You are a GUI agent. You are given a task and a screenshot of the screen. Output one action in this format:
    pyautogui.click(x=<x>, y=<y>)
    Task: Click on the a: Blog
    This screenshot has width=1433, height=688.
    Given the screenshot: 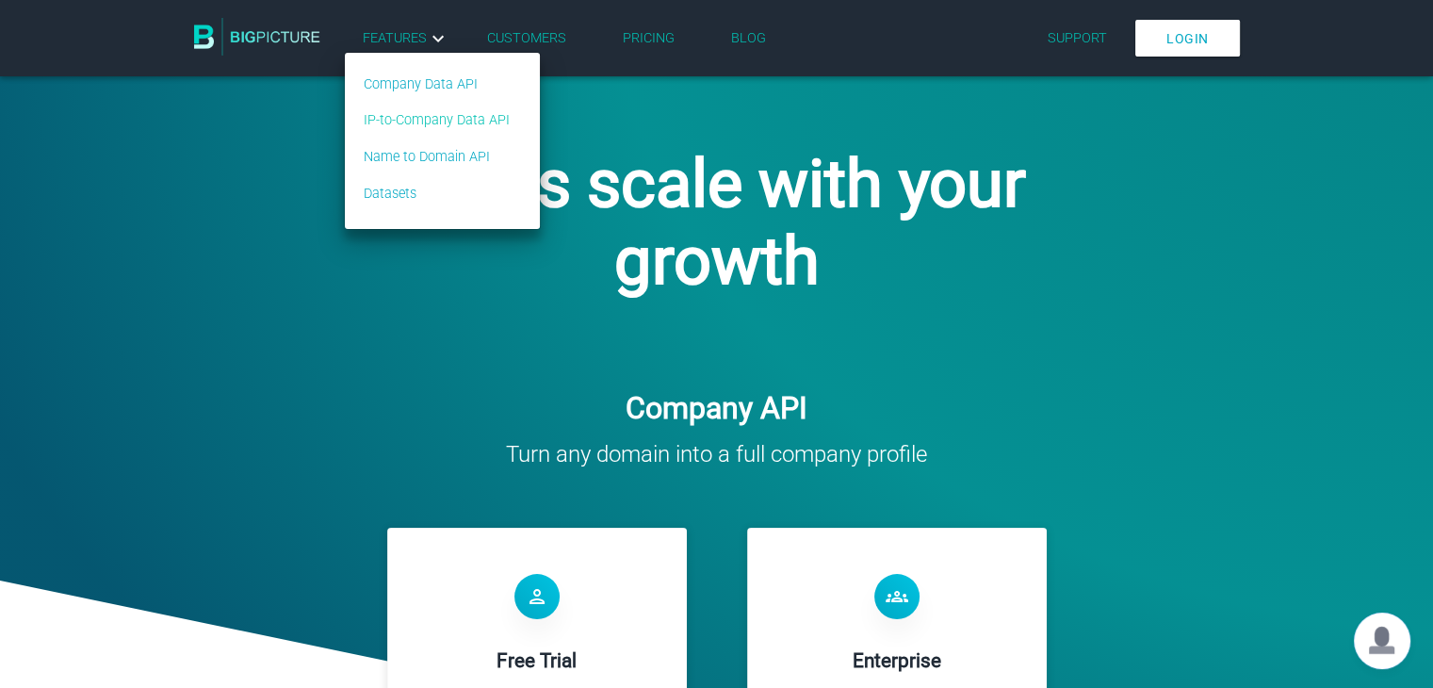 What is the action you would take?
    pyautogui.click(x=748, y=38)
    